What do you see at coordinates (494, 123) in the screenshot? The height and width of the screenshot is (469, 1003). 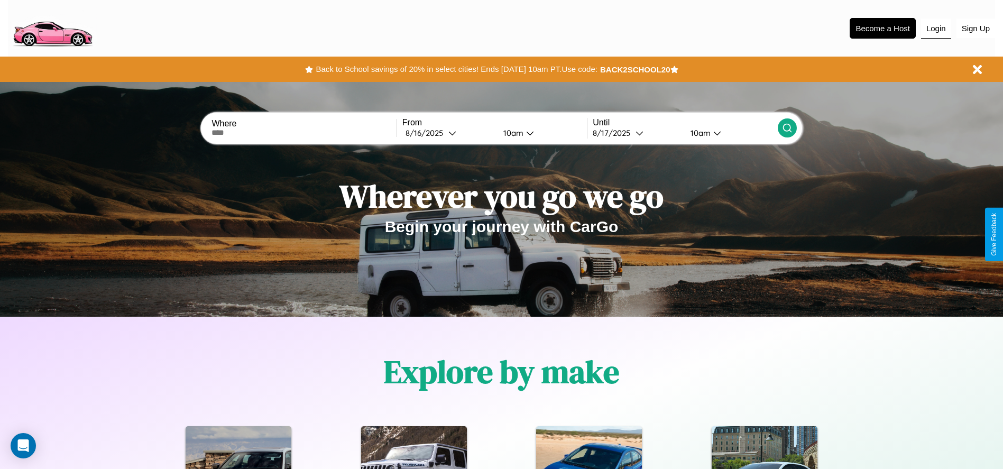 I see `label: From` at bounding box center [494, 123].